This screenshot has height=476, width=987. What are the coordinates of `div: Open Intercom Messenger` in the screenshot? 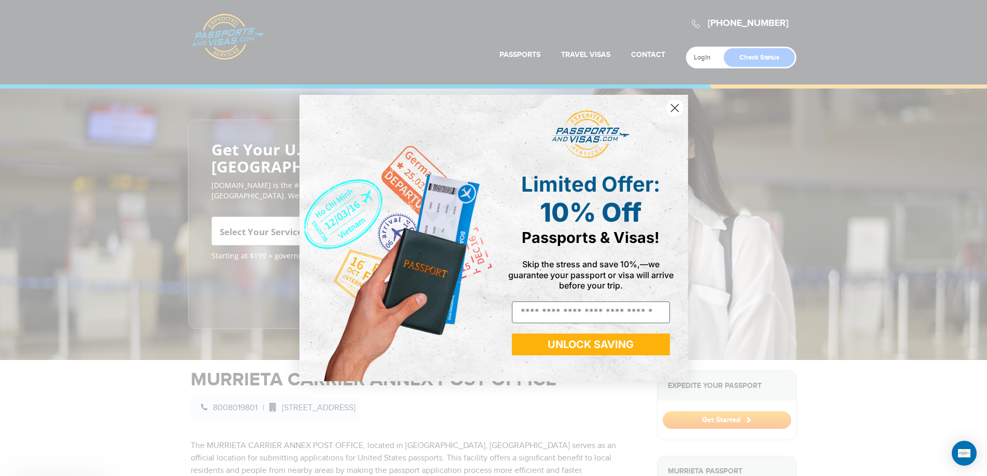 It's located at (964, 453).